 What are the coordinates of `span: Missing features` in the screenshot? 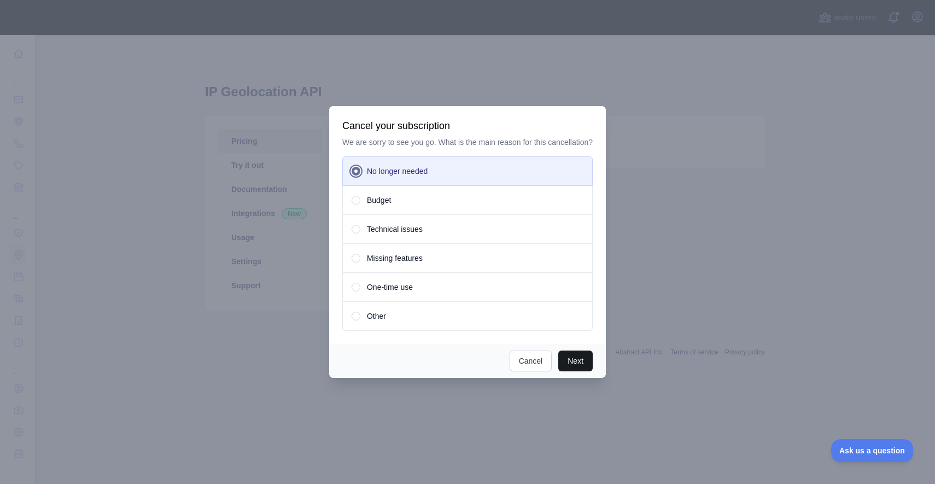 It's located at (395, 258).